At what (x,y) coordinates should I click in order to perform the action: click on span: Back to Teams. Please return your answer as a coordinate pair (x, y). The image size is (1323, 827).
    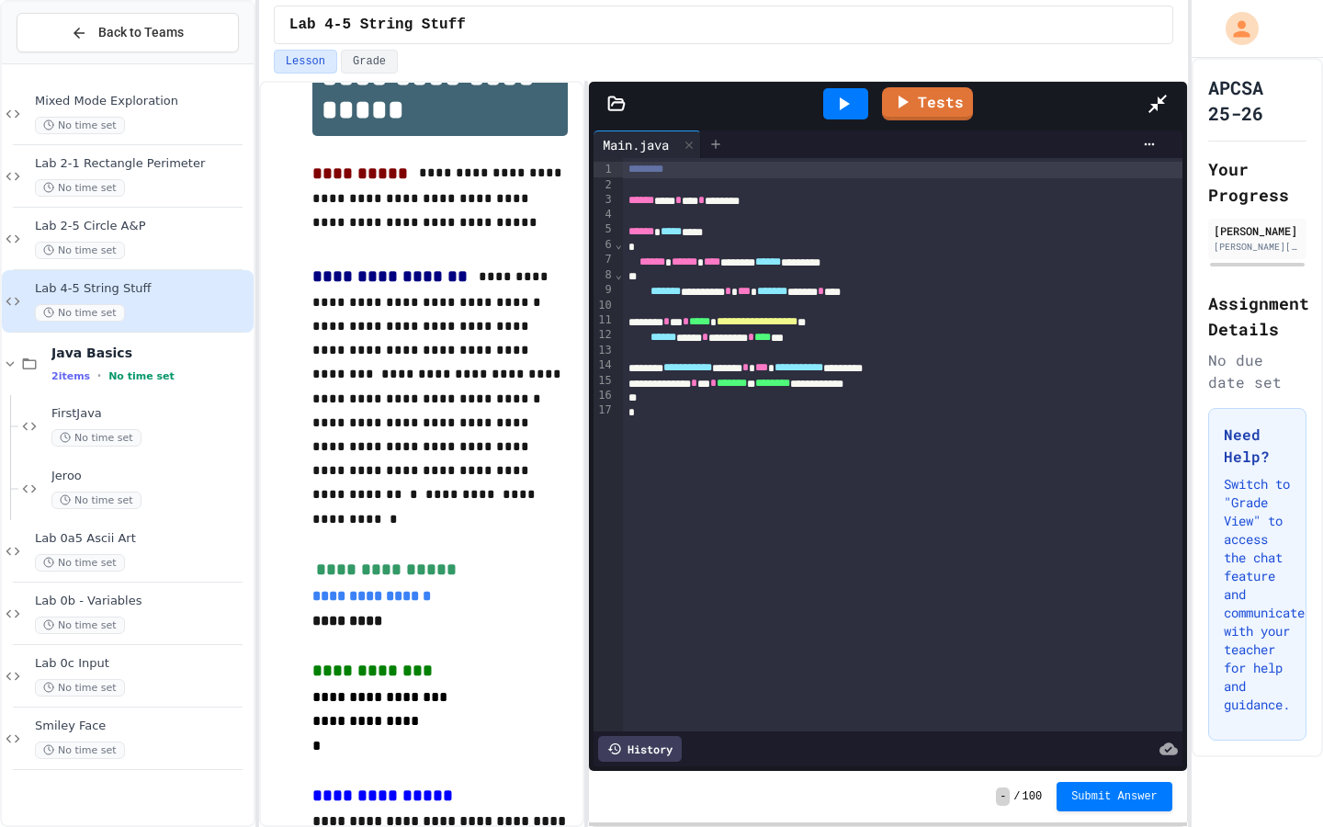
    Looking at the image, I should click on (141, 32).